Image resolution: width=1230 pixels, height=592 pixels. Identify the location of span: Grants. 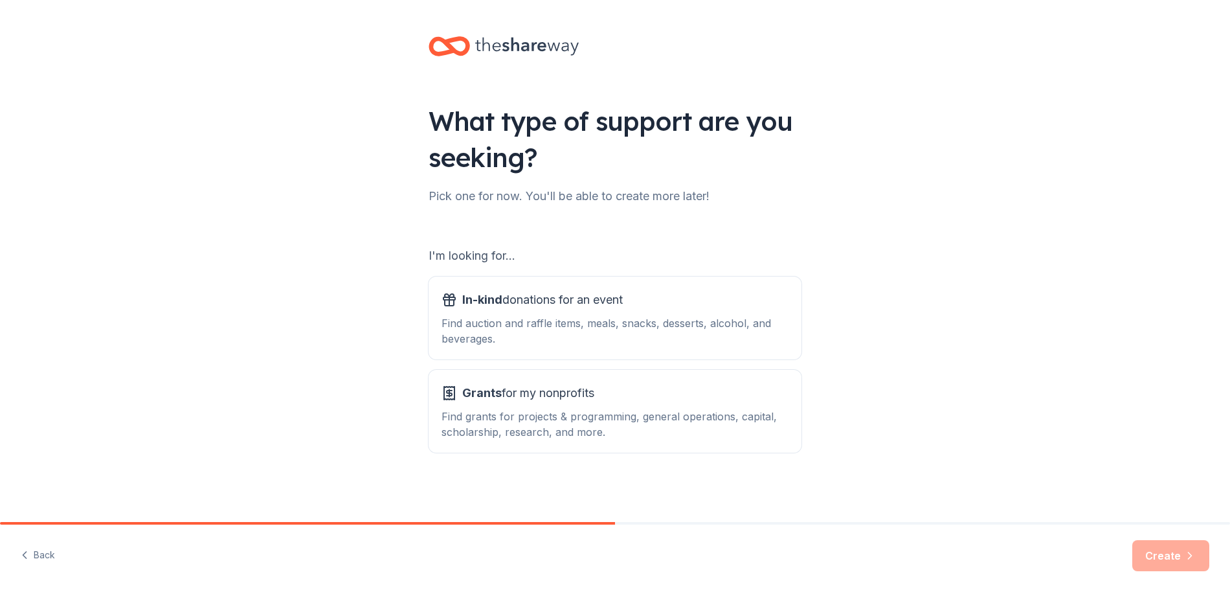
(482, 392).